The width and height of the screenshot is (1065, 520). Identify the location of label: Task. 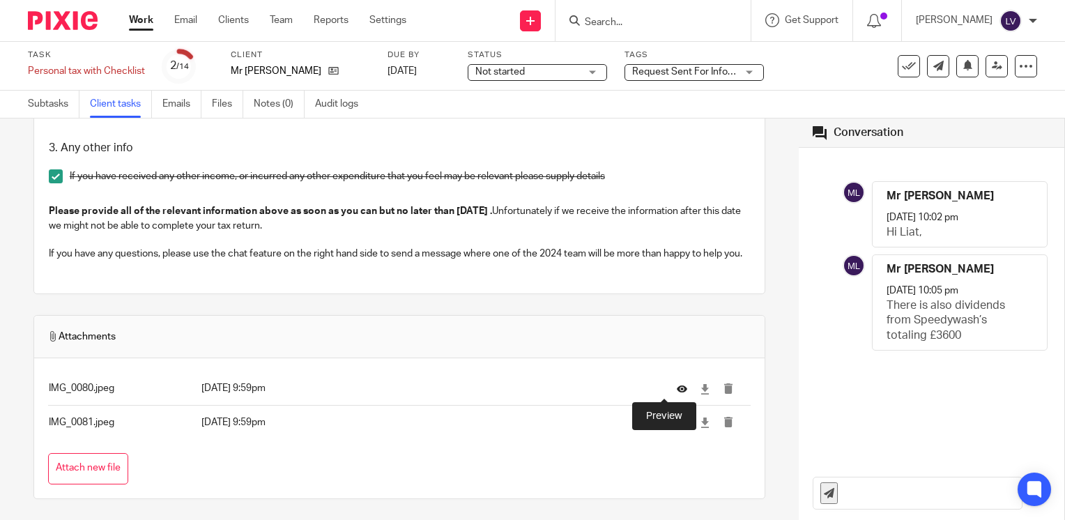
(86, 55).